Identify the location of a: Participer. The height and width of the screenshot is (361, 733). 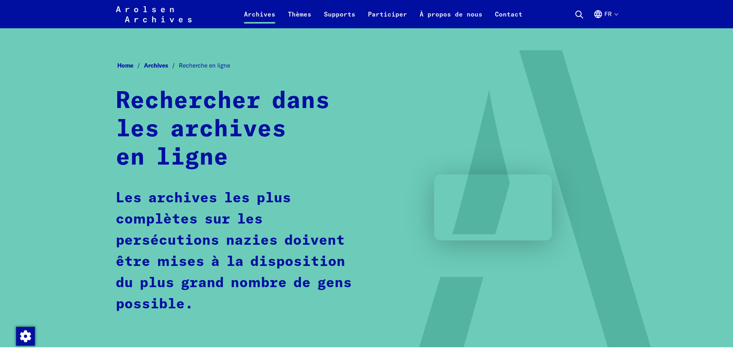
(388, 19).